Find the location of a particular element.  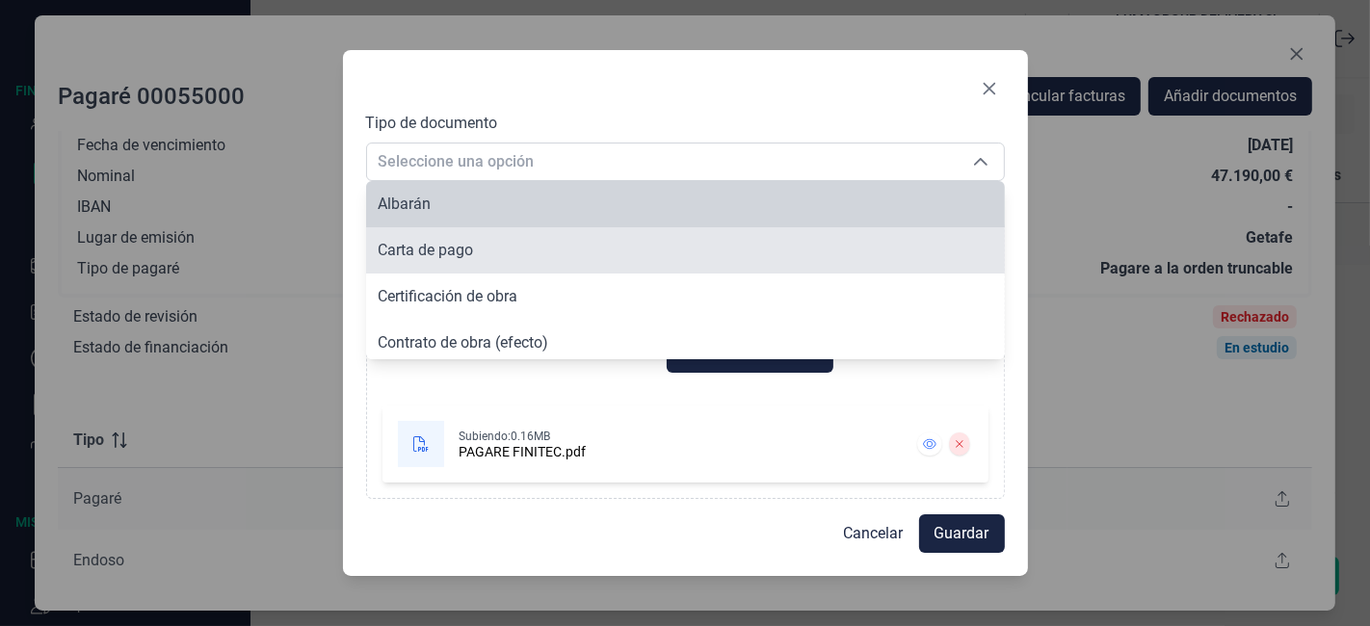

span: Contrato de obra (efecto) is located at coordinates (463, 342).